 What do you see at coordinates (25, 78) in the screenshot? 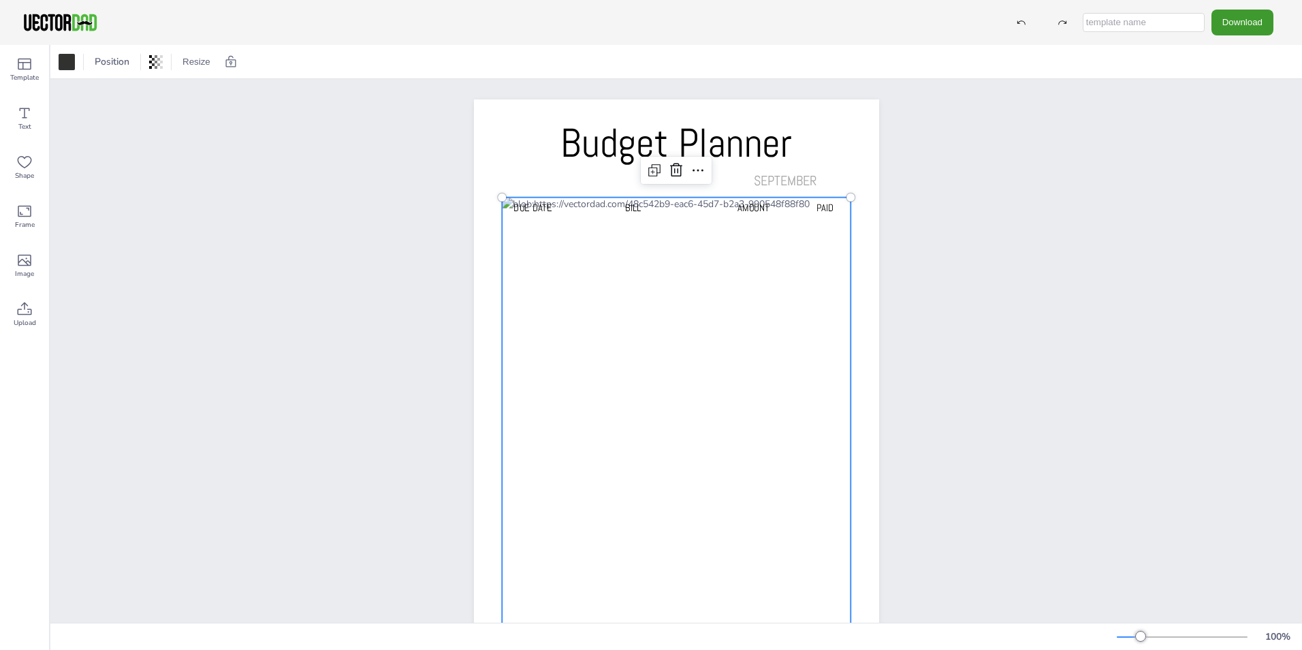
I see `span: Template` at bounding box center [25, 78].